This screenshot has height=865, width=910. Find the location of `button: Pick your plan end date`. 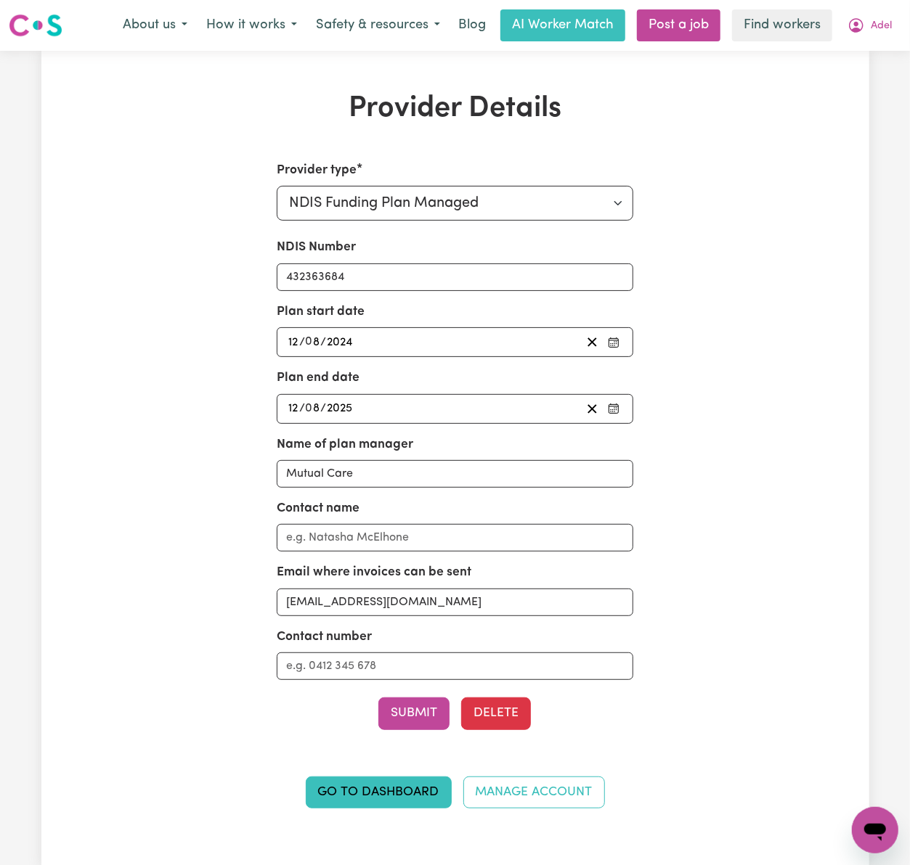

button: Pick your plan end date is located at coordinates (613, 409).